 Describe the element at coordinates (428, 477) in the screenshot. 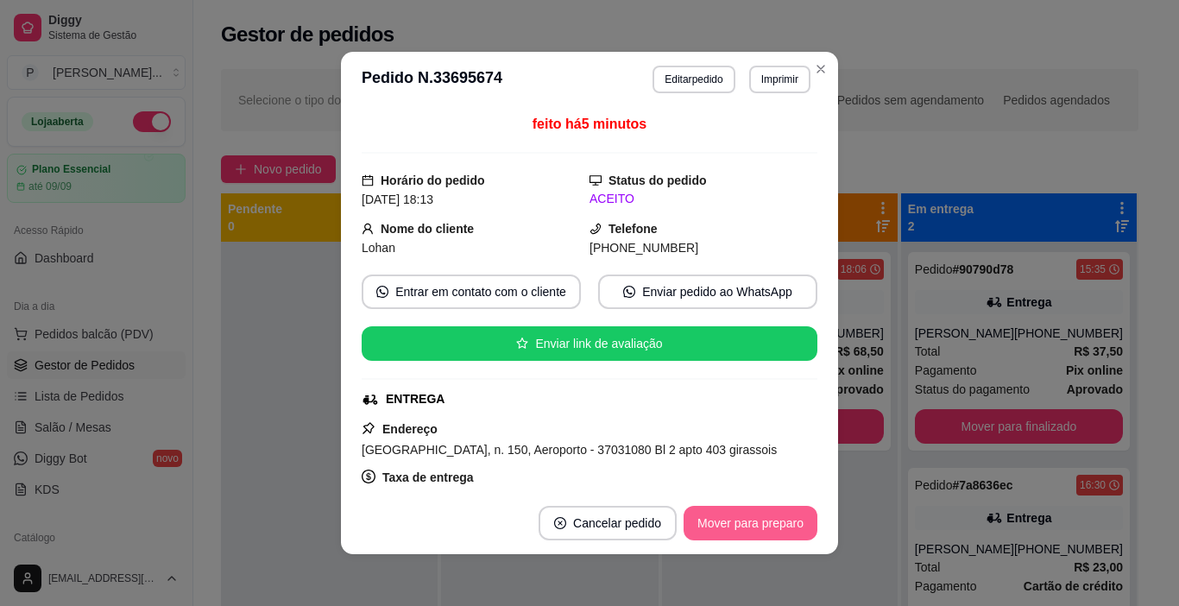

I see `strong: Taxa de entrega` at that location.